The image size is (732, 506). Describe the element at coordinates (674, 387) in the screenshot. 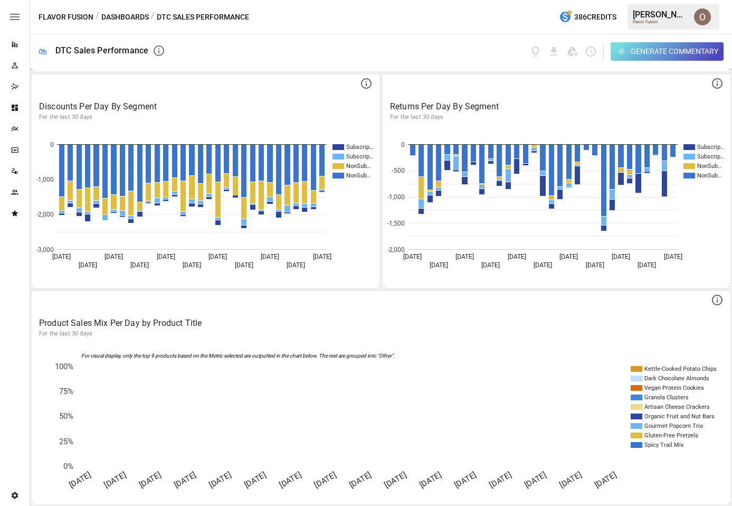

I see `text: Vegan Protein Cookies` at that location.